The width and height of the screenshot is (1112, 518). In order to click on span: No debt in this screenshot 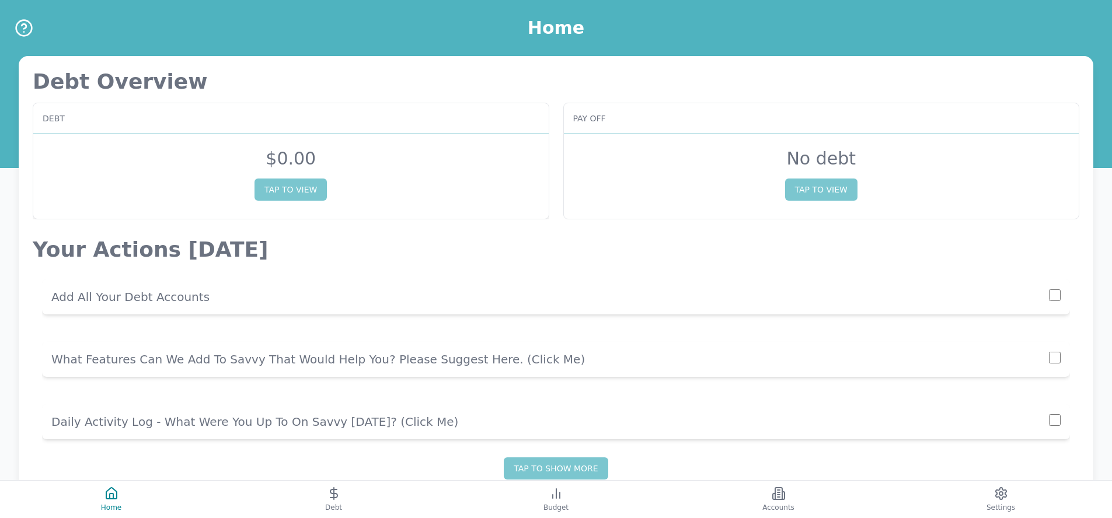, I will do `click(821, 158)`.